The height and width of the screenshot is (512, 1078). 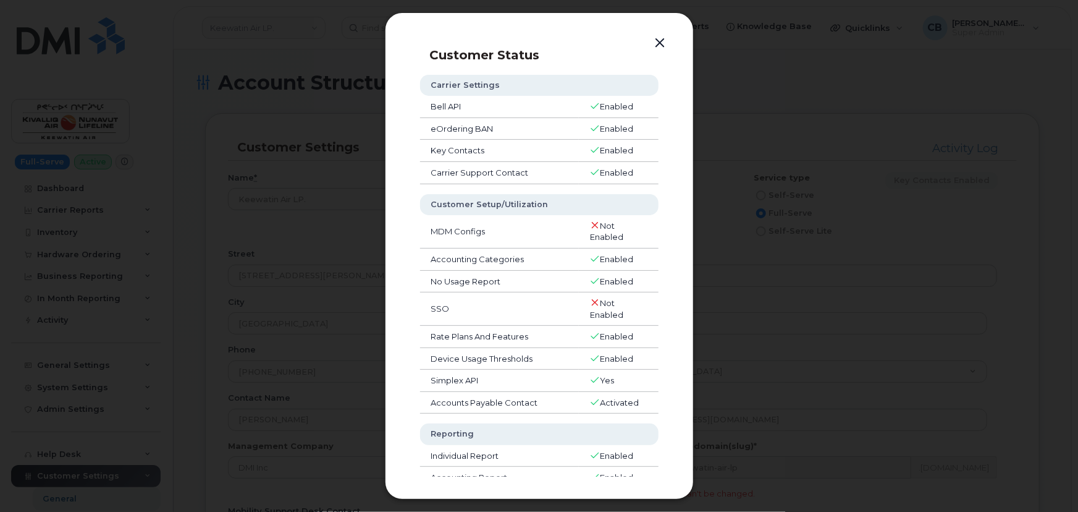 I want to click on td: Accounting Categories, so click(x=499, y=260).